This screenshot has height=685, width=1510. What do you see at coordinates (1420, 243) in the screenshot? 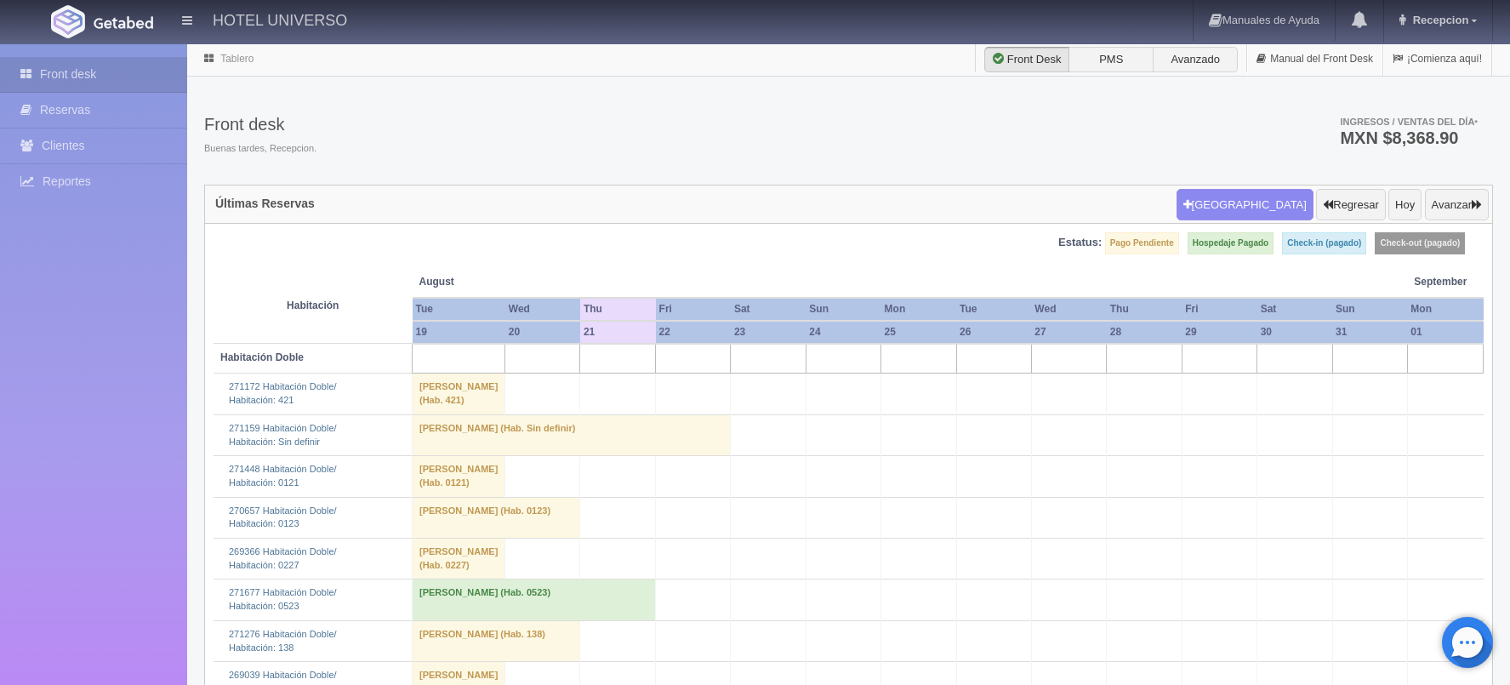
I see `label: Check-out (pagado)` at bounding box center [1420, 243].